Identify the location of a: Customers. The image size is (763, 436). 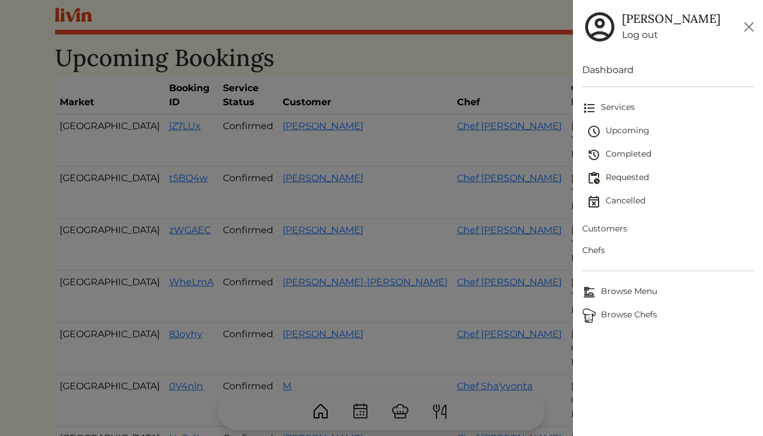
(668, 229).